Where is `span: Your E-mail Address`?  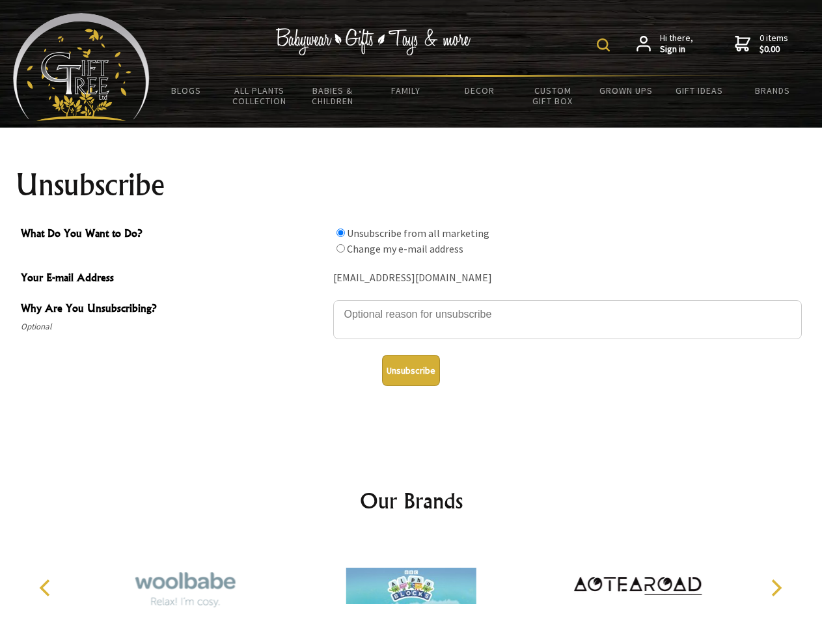
span: Your E-mail Address is located at coordinates (174, 279).